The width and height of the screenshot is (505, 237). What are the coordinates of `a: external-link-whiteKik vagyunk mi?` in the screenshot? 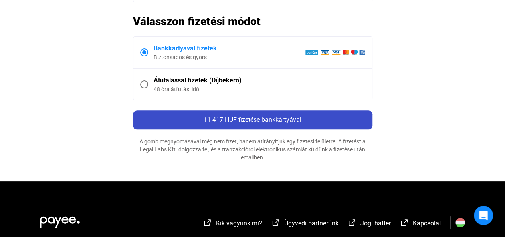 It's located at (233, 224).